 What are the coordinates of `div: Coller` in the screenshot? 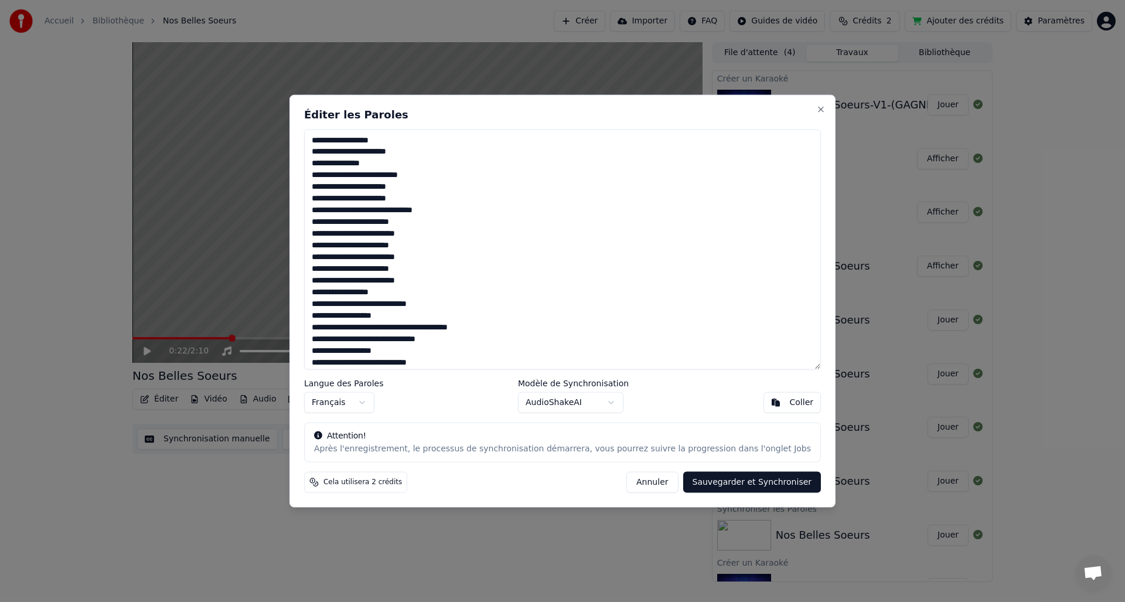 It's located at (801, 402).